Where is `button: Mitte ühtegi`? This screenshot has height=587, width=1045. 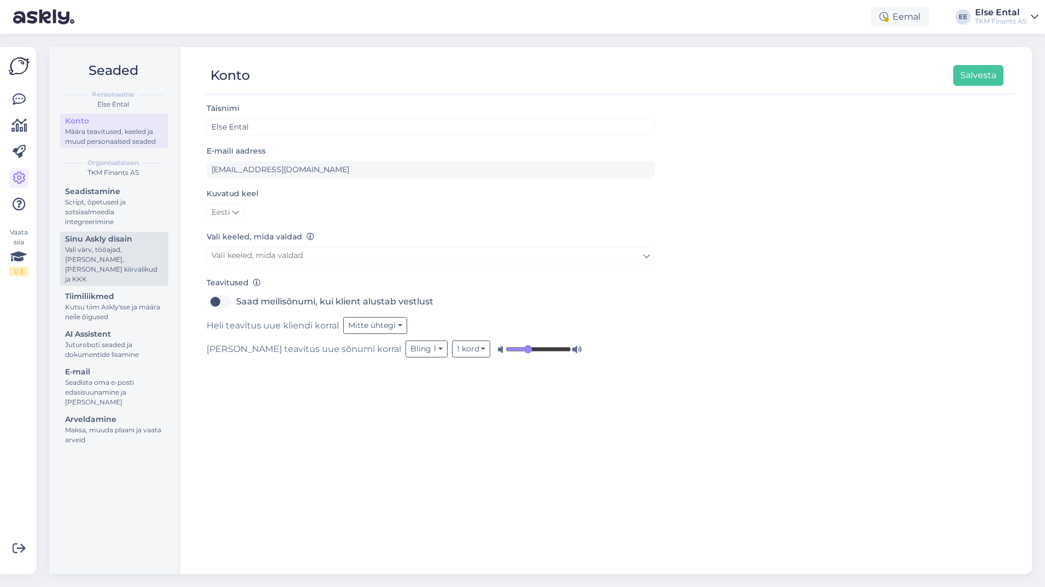 button: Mitte ühtegi is located at coordinates (375, 325).